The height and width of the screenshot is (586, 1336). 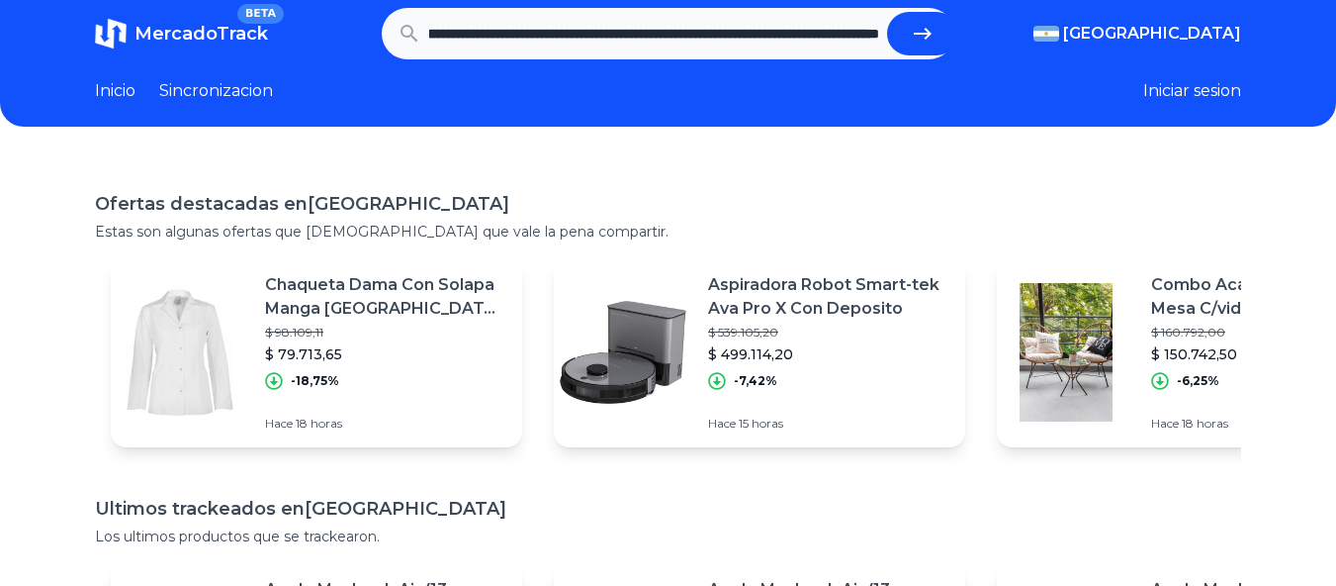 I want to click on button: Iniciar sesion, so click(x=1192, y=91).